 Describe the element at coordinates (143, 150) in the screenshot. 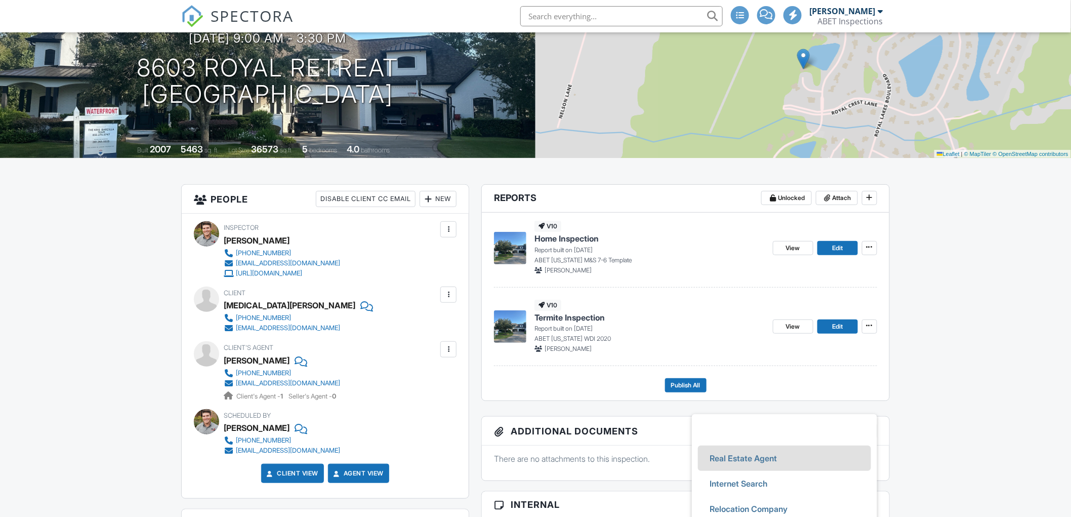

I see `span: Built` at that location.